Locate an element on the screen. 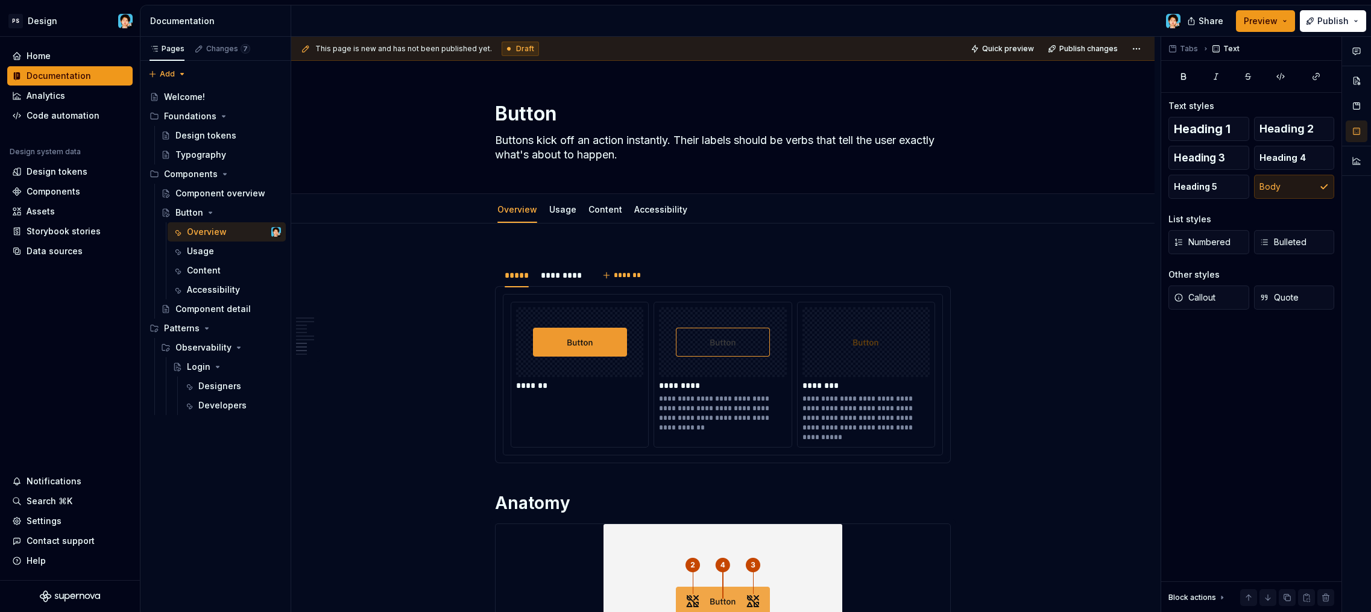  div: Designers is located at coordinates (219, 386).